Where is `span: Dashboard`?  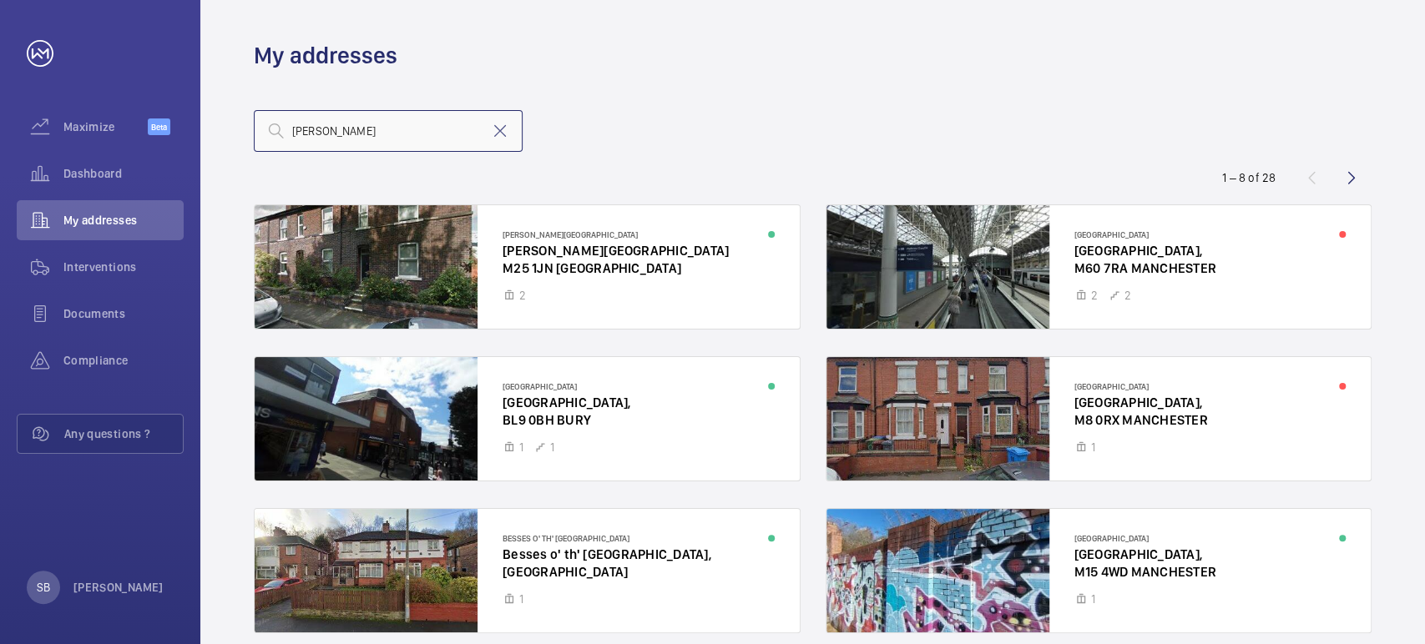 span: Dashboard is located at coordinates (124, 174).